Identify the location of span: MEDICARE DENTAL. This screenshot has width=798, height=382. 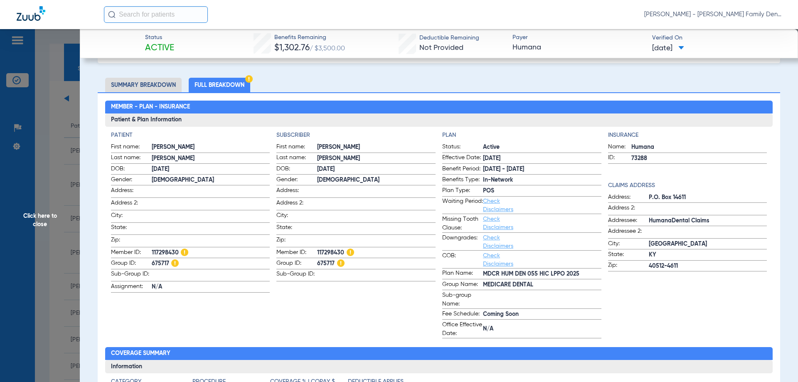
(542, 285).